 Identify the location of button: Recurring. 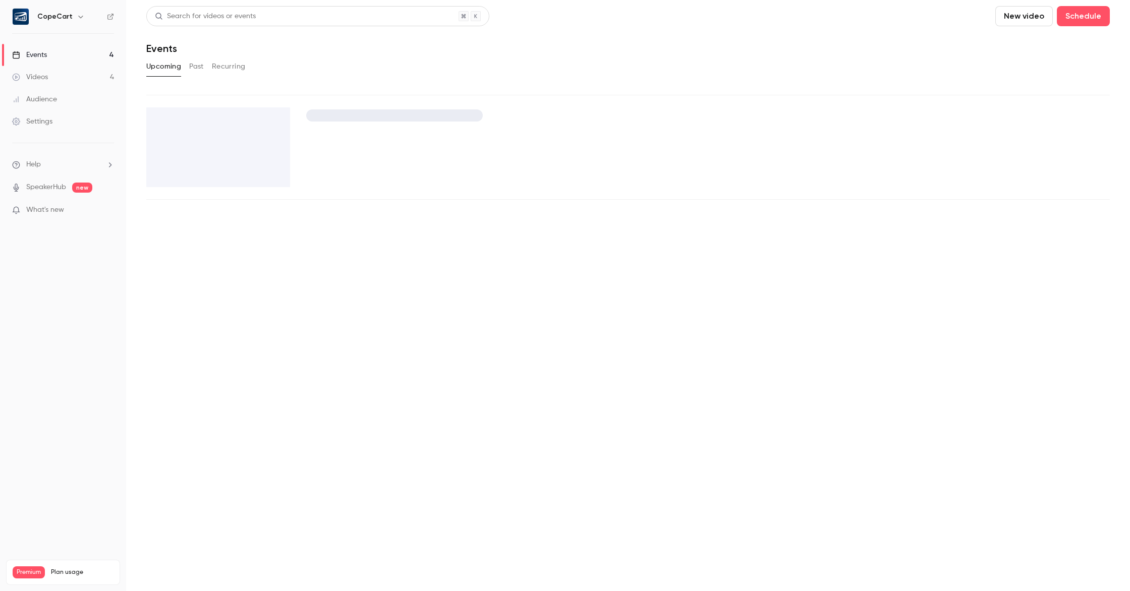
(228, 67).